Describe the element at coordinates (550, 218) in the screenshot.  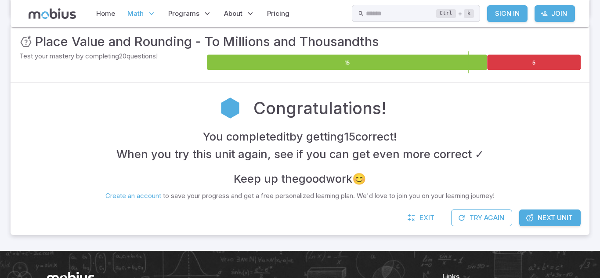
I see `a: Next Unit` at that location.